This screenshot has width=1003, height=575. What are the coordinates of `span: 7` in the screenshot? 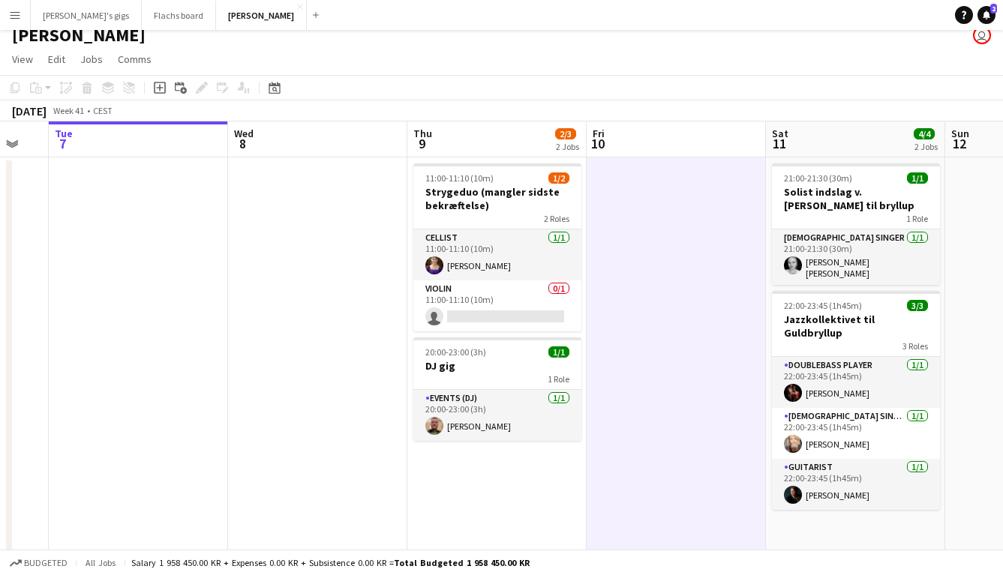 It's located at (62, 143).